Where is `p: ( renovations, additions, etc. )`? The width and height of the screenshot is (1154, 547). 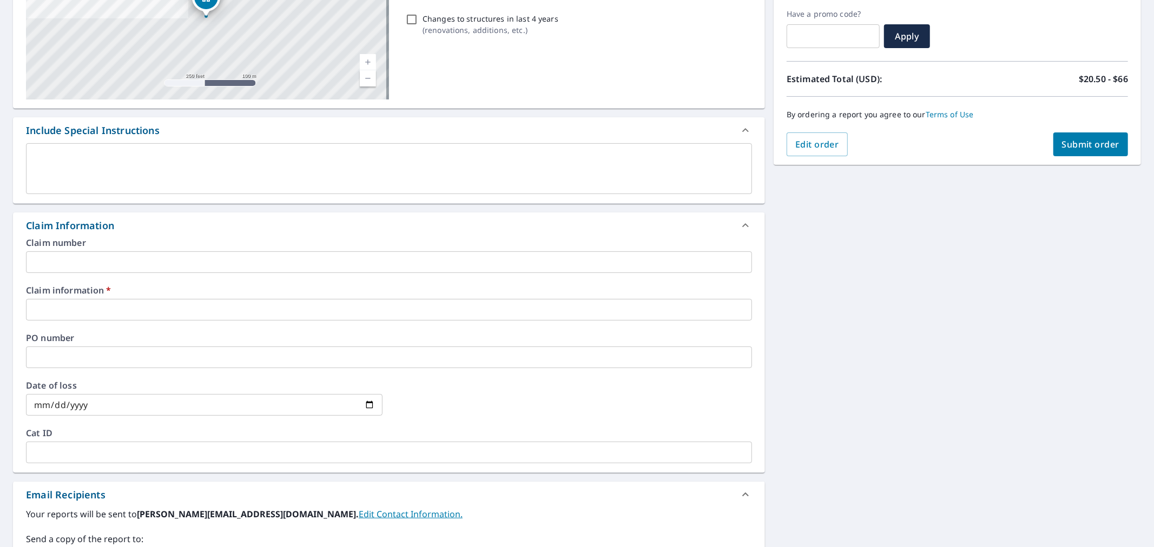
p: ( renovations, additions, etc. ) is located at coordinates (490, 30).